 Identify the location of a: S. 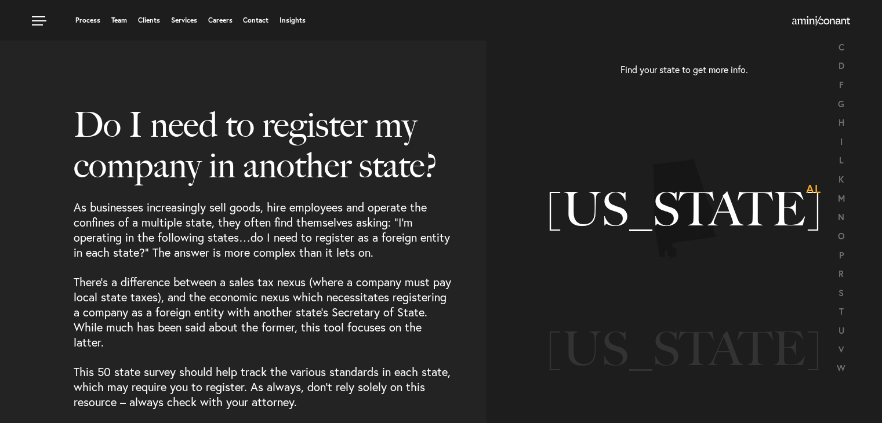
(841, 293).